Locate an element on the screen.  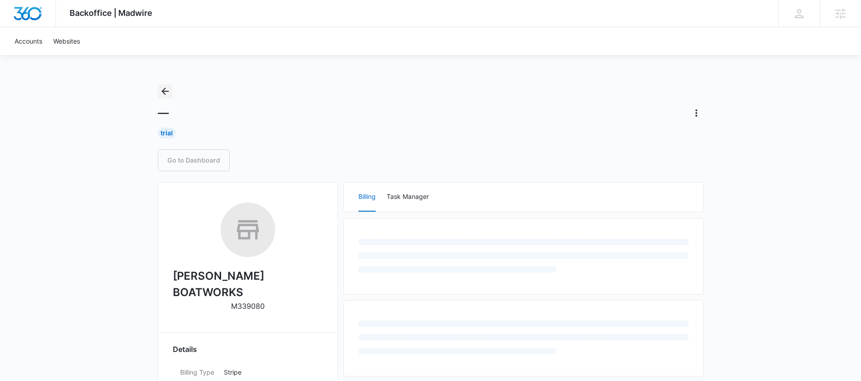
a: Go to Dashboard is located at coordinates (194, 161).